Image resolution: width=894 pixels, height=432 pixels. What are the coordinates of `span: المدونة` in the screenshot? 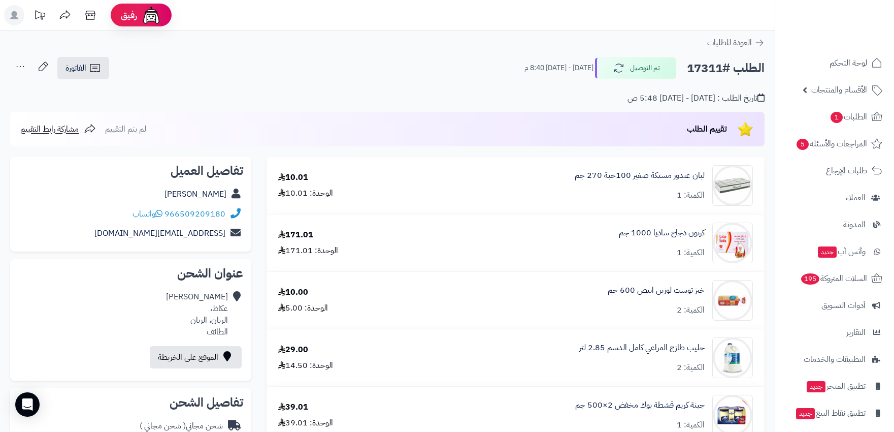 It's located at (855, 224).